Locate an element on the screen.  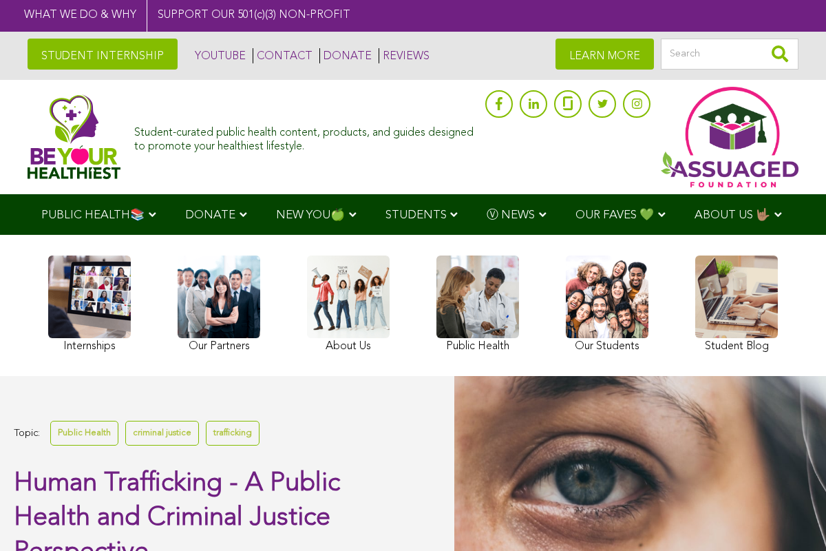
div: Navigation Menu is located at coordinates (413, 214).